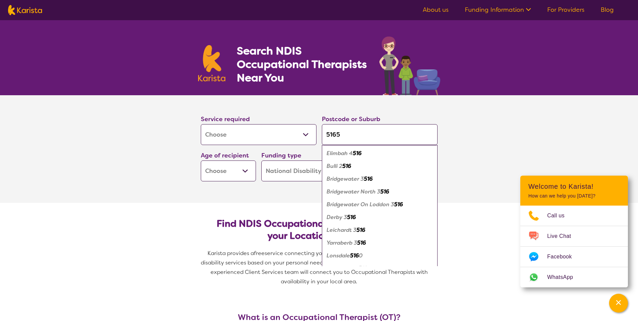 This screenshot has width=638, height=321. I want to click on span: WhatsApp, so click(564, 277).